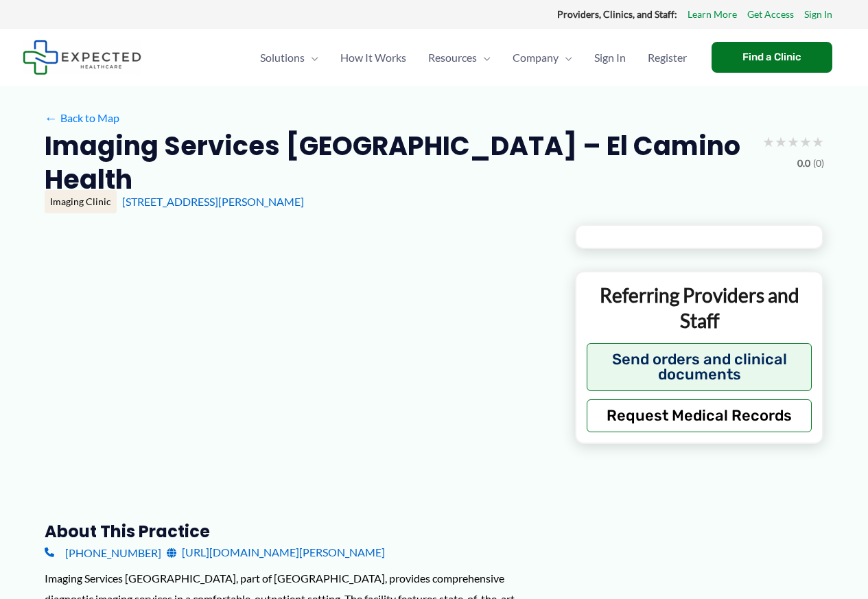  I want to click on a: ResourcesMenu Toggle, so click(459, 58).